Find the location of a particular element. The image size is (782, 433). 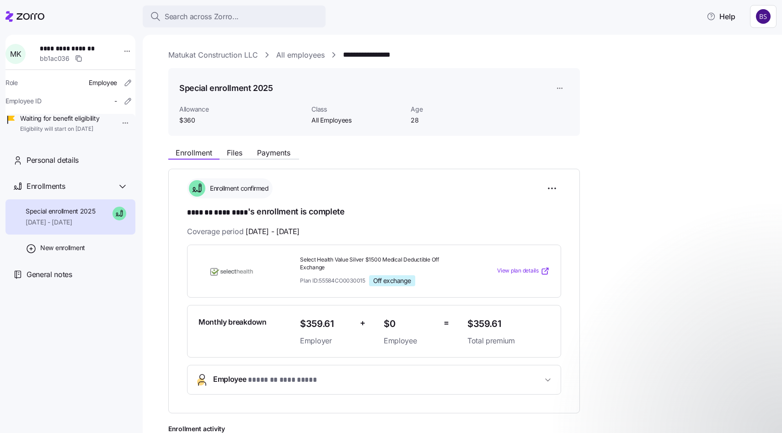

a: Matukat Construction LLC is located at coordinates (213, 55).